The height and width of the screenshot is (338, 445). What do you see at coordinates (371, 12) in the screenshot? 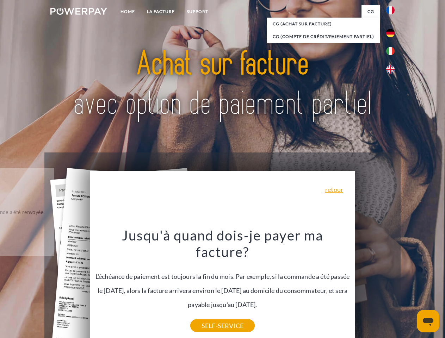
I see `a: CG` at bounding box center [371, 12].